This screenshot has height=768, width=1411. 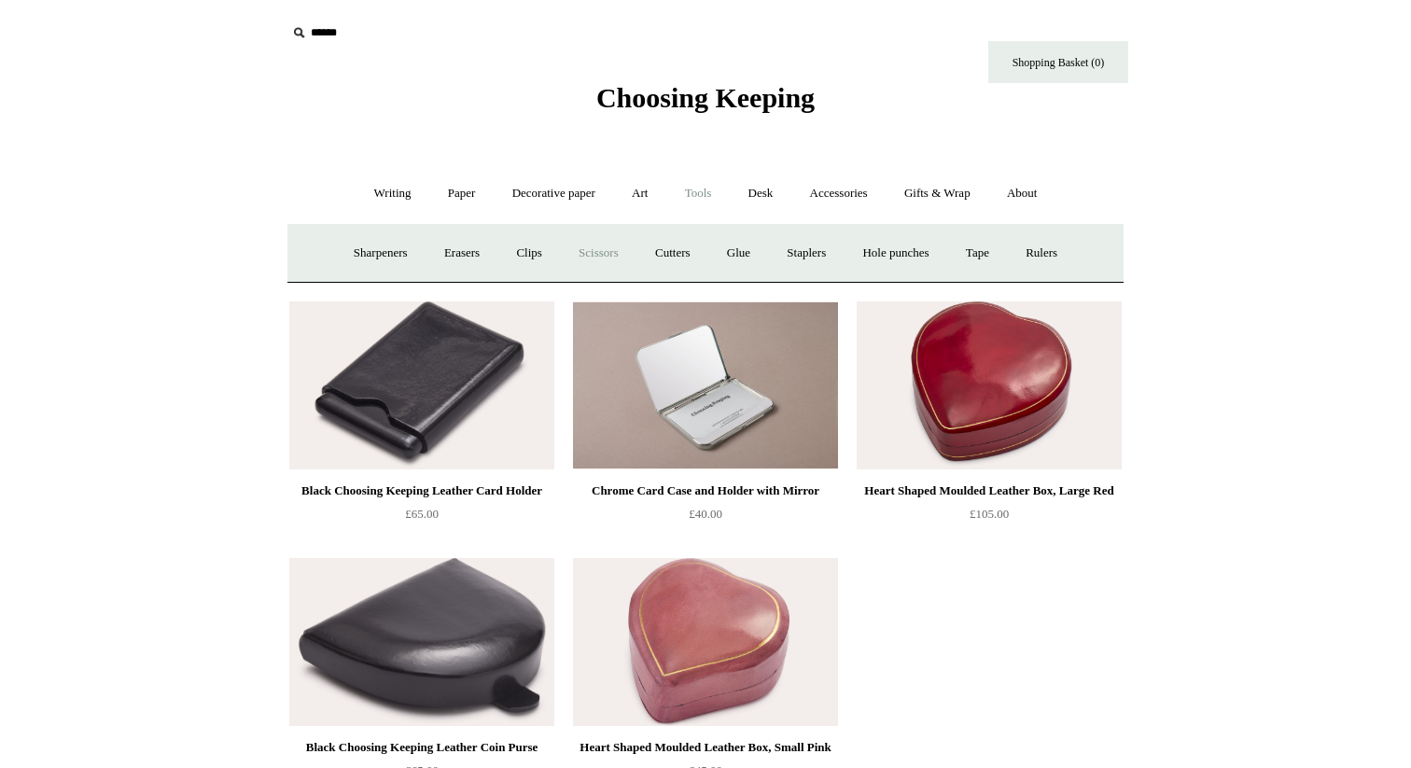 What do you see at coordinates (381, 253) in the screenshot?
I see `a: Sharpeners` at bounding box center [381, 253].